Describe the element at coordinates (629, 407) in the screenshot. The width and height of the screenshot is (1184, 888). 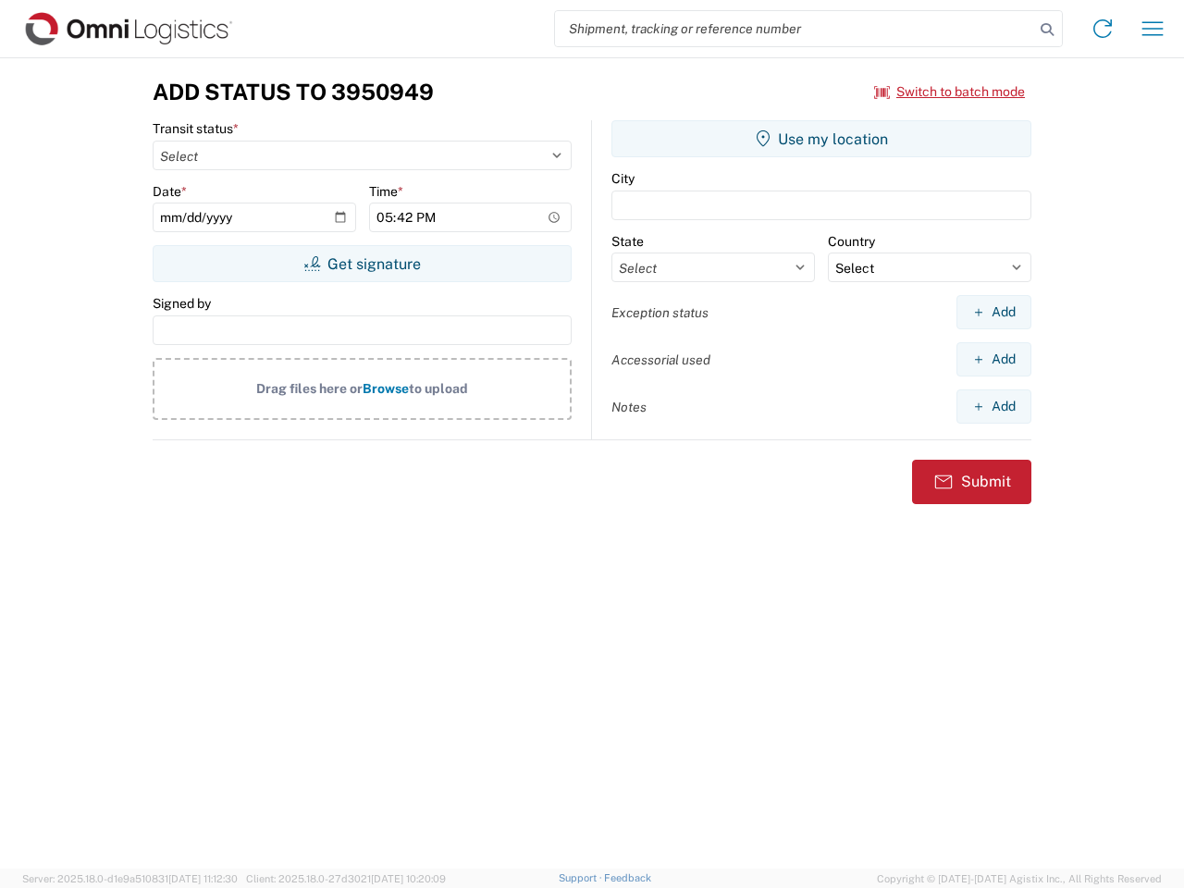
I see `label: Notes` at that location.